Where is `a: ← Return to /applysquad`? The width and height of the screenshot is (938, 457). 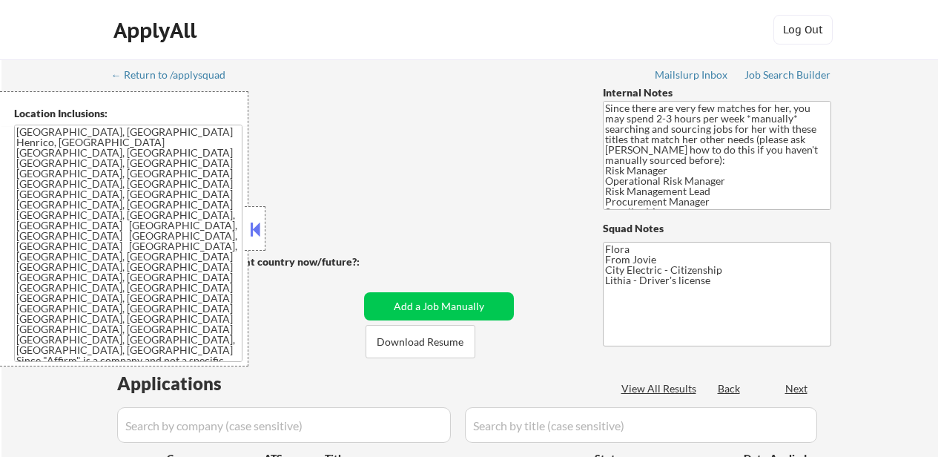 a: ← Return to /applysquad is located at coordinates (175, 76).